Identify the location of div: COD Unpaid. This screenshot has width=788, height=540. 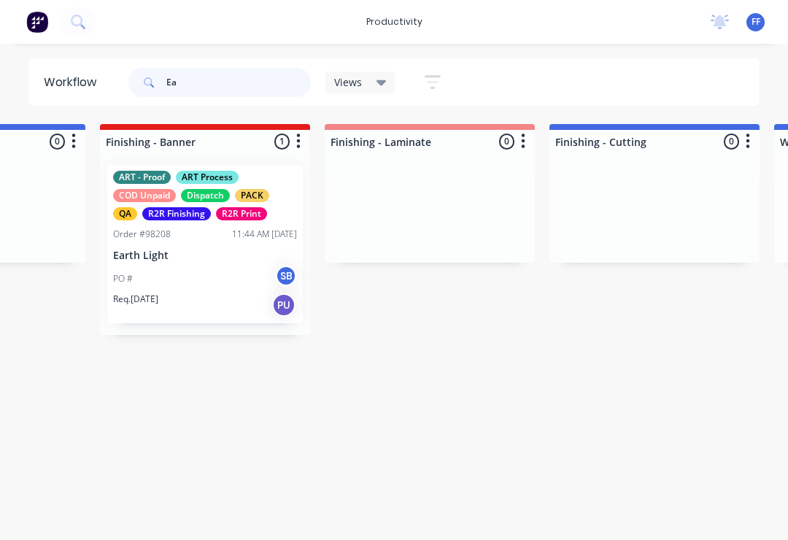
(144, 196).